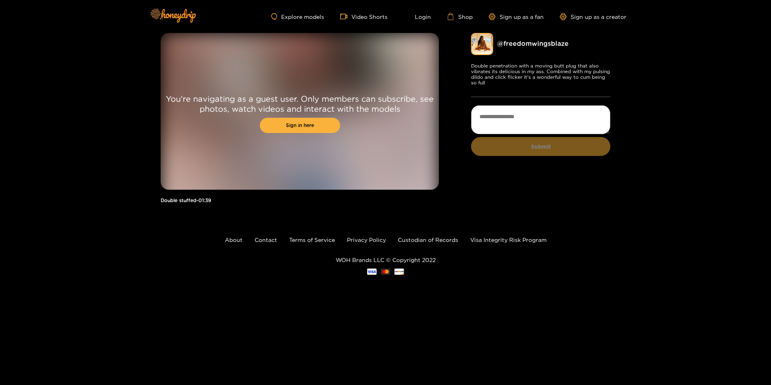 The width and height of the screenshot is (771, 385). What do you see at coordinates (234, 239) in the screenshot?
I see `a: About` at bounding box center [234, 239].